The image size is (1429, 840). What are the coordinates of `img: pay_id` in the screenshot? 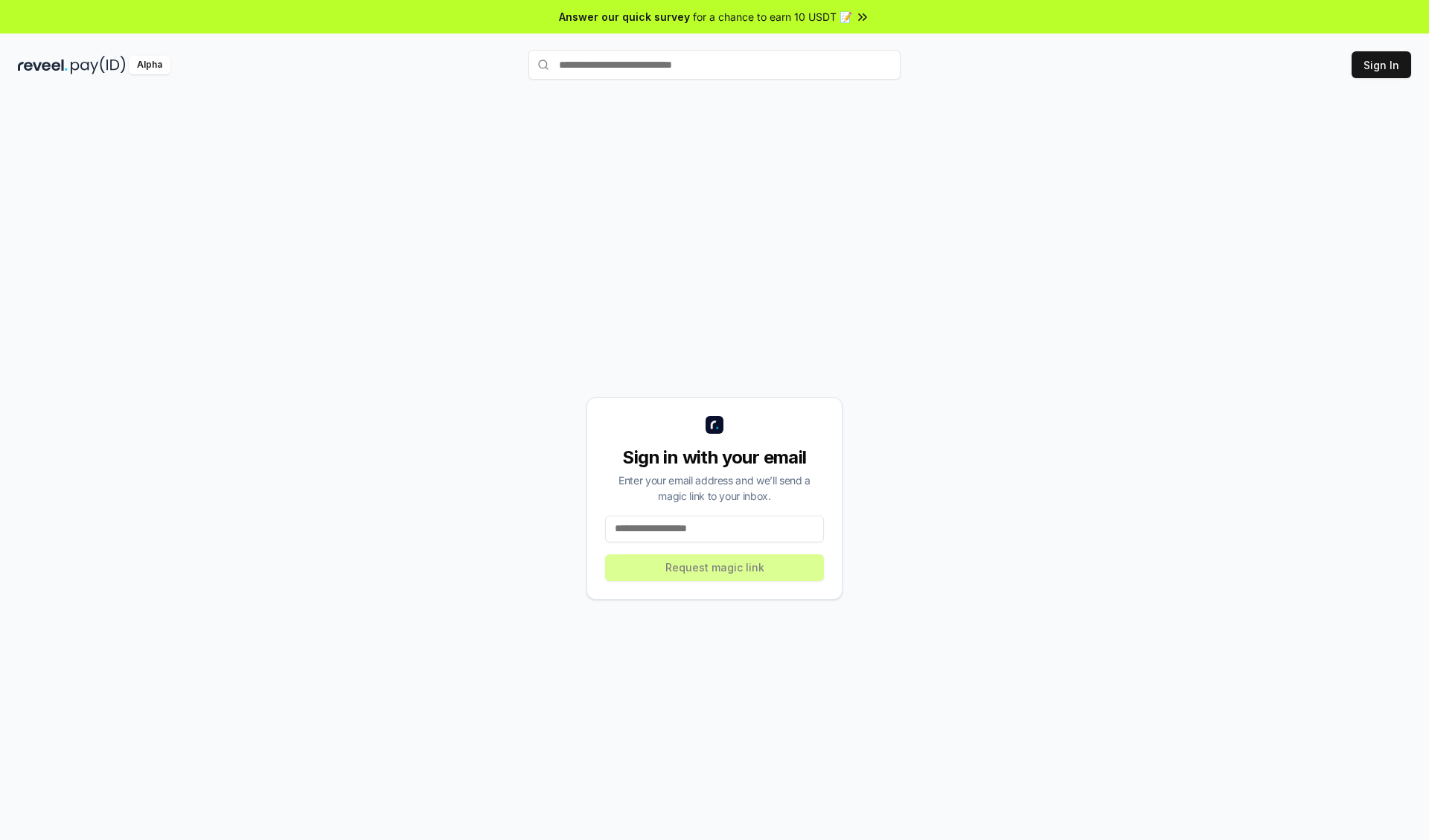 It's located at (99, 65).